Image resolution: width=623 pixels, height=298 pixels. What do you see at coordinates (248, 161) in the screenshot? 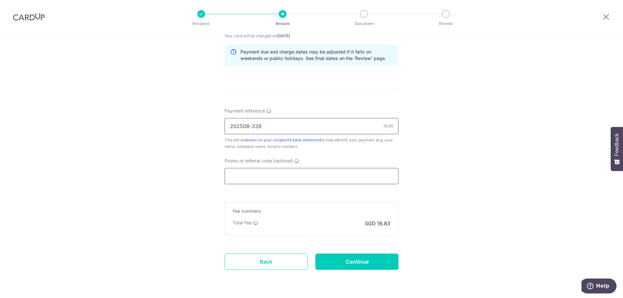
I see `span: Promo or referral code` at bounding box center [248, 161].